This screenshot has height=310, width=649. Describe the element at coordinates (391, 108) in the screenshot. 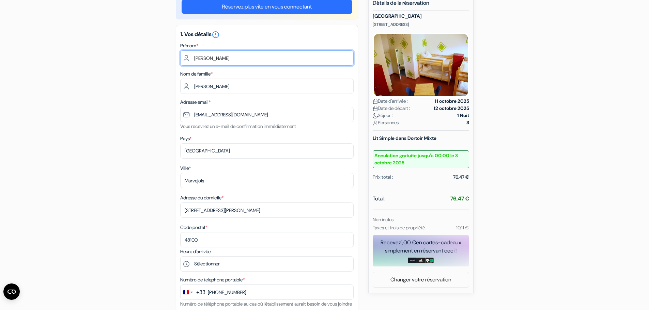

I see `span: Date de départ :` at that location.